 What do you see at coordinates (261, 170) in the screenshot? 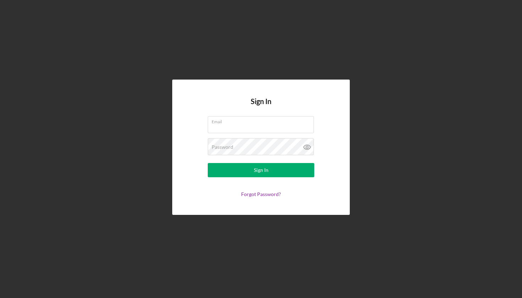
I see `div: Sign In` at bounding box center [261, 170].